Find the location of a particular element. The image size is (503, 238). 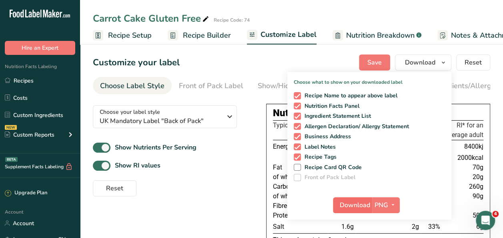

td: 50g is located at coordinates (462, 215).